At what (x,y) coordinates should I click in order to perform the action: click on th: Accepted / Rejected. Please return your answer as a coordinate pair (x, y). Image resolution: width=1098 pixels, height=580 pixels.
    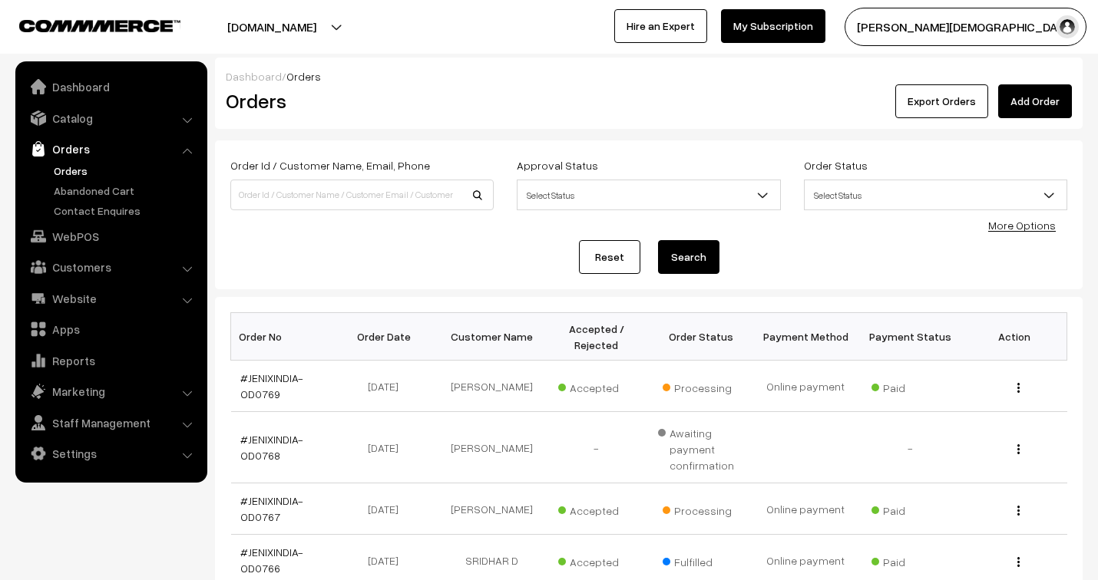
    Looking at the image, I should click on (596, 337).